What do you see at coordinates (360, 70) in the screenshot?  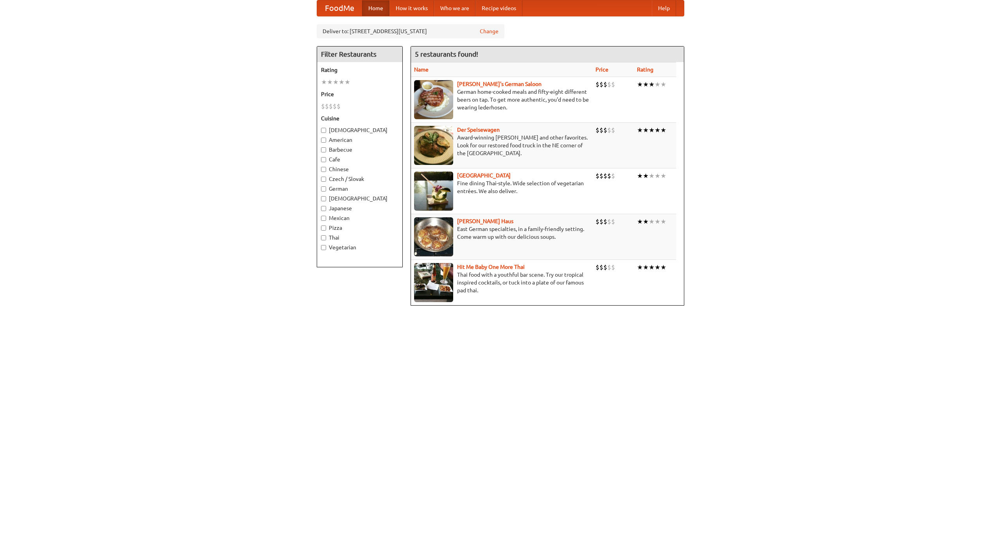 I see `h5: Rating` at bounding box center [360, 70].